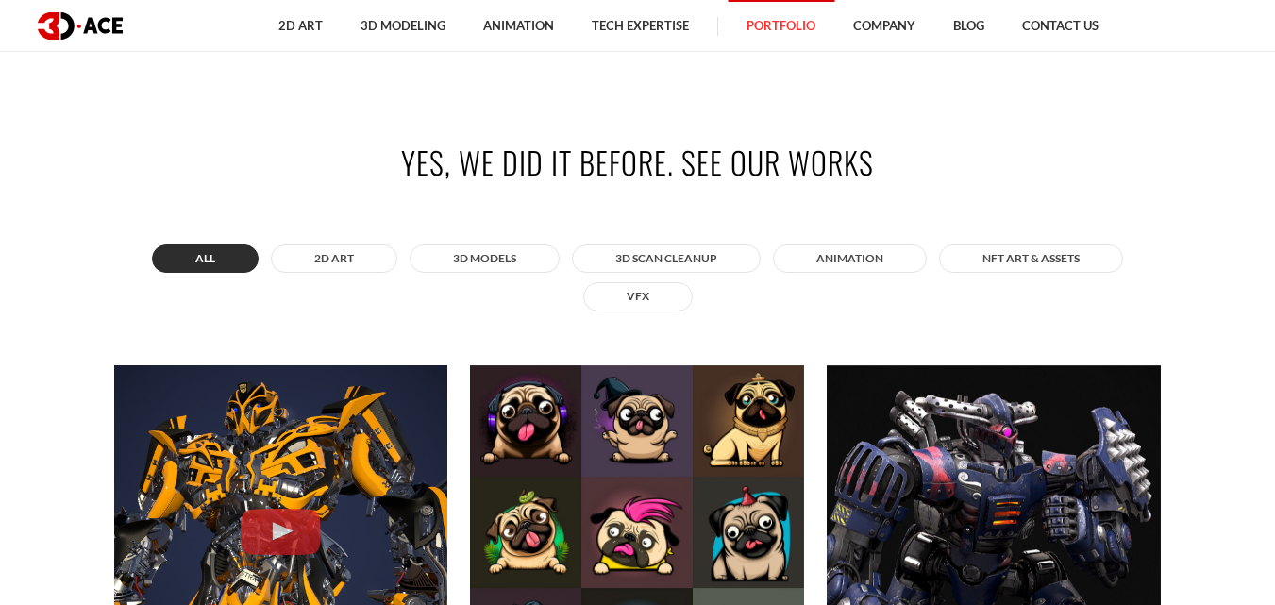 The height and width of the screenshot is (605, 1275). I want to click on button: 3D MODELS, so click(484, 259).